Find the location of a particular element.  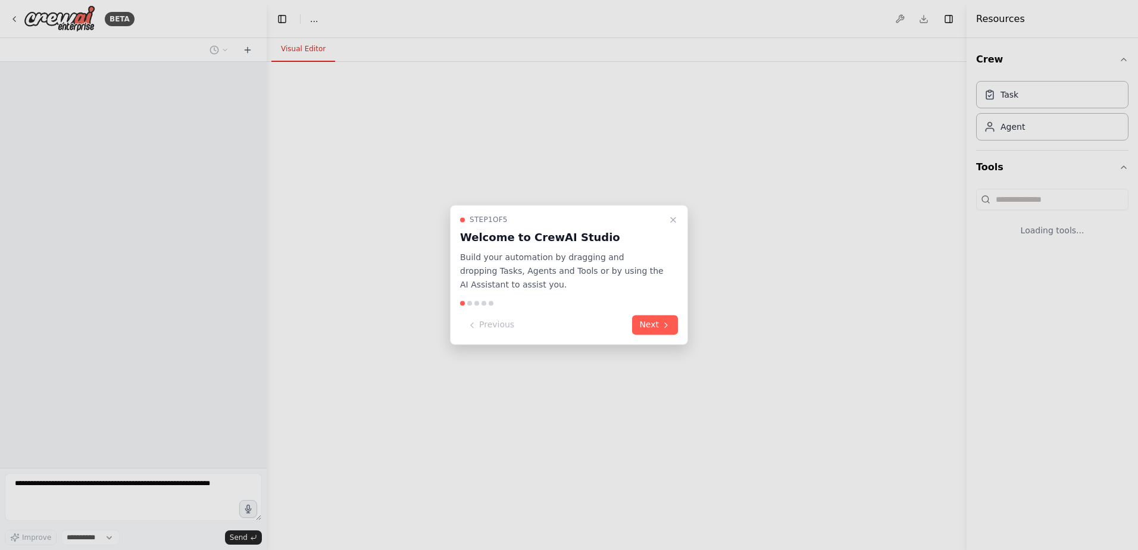

span: Step 1 of 5 is located at coordinates (488, 220).